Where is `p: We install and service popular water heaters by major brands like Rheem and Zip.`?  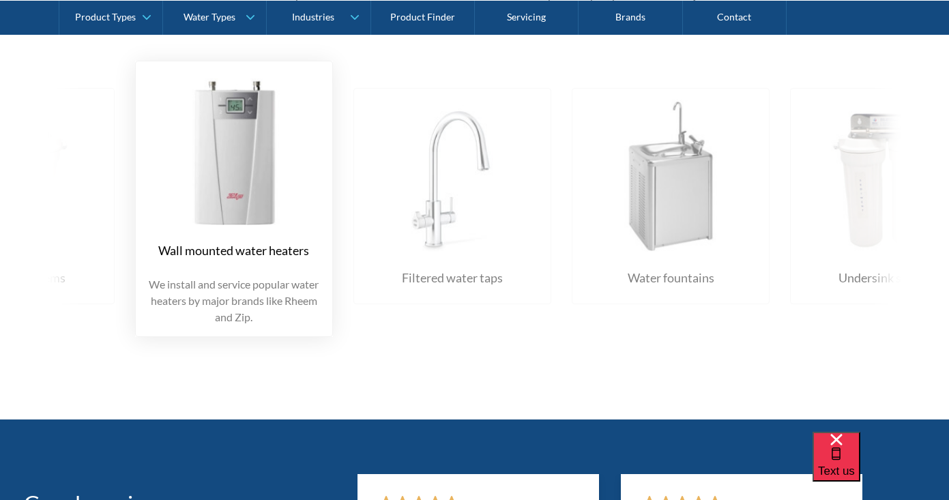
p: We install and service popular water heaters by major brands like Rheem and Zip. is located at coordinates (234, 301).